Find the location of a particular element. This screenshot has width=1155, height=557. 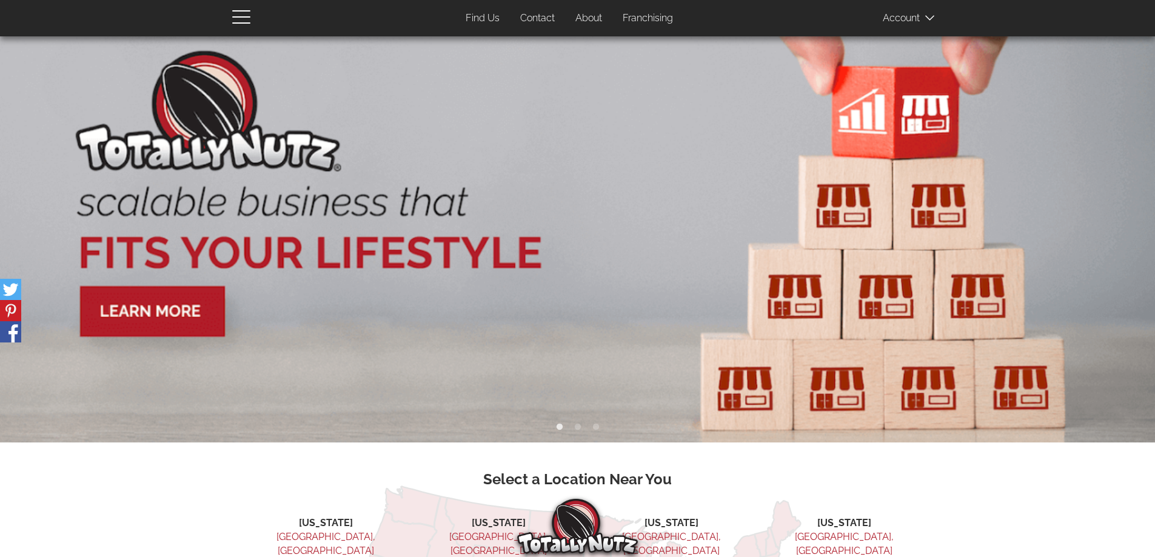

button: 3 of 3 is located at coordinates (596, 427).